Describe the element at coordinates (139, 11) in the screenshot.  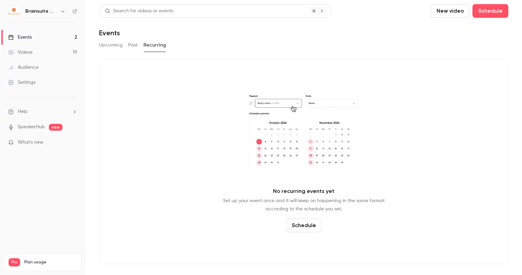
I see `div: Search for videos or events` at that location.